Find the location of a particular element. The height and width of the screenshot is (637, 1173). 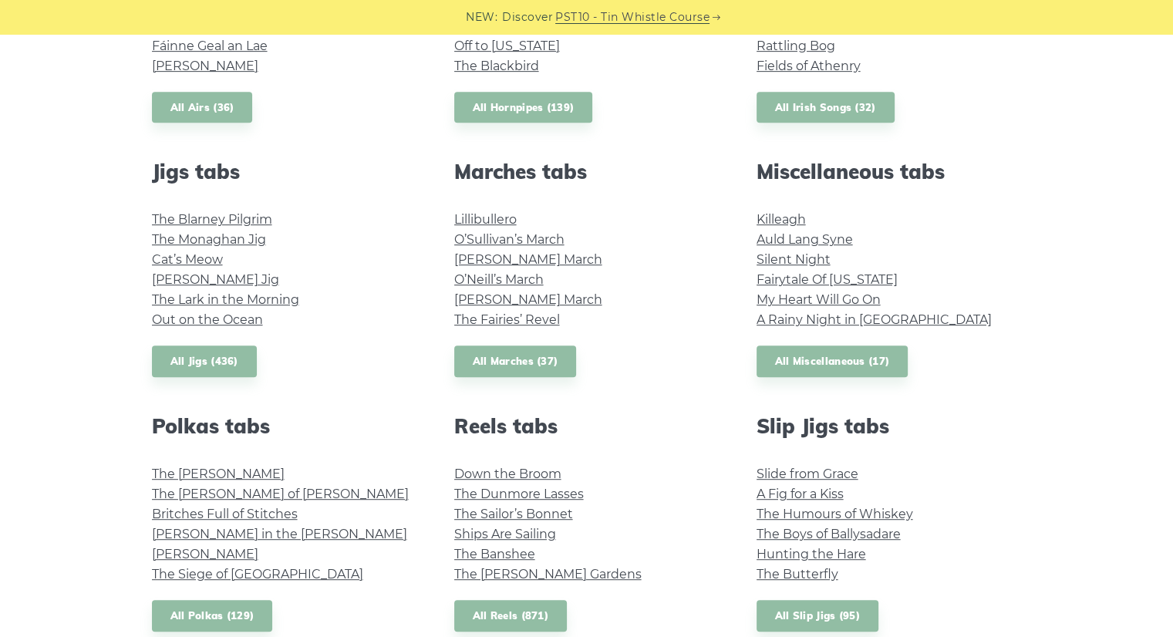

h2: Miscellaneous tabs is located at coordinates (889, 171).